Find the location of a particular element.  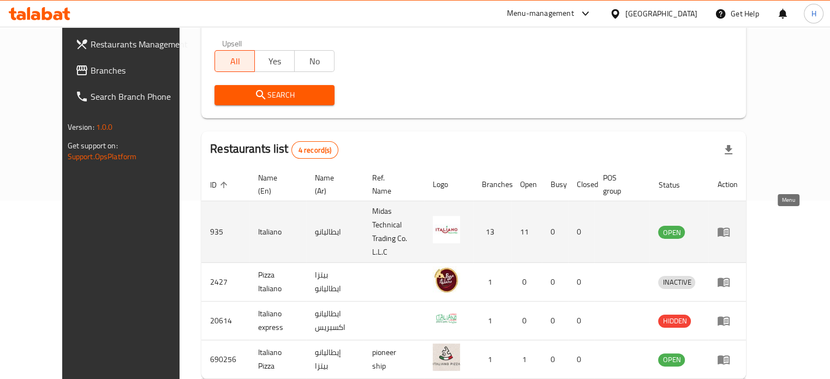

a: Support.OpsPlatform is located at coordinates (102, 157).